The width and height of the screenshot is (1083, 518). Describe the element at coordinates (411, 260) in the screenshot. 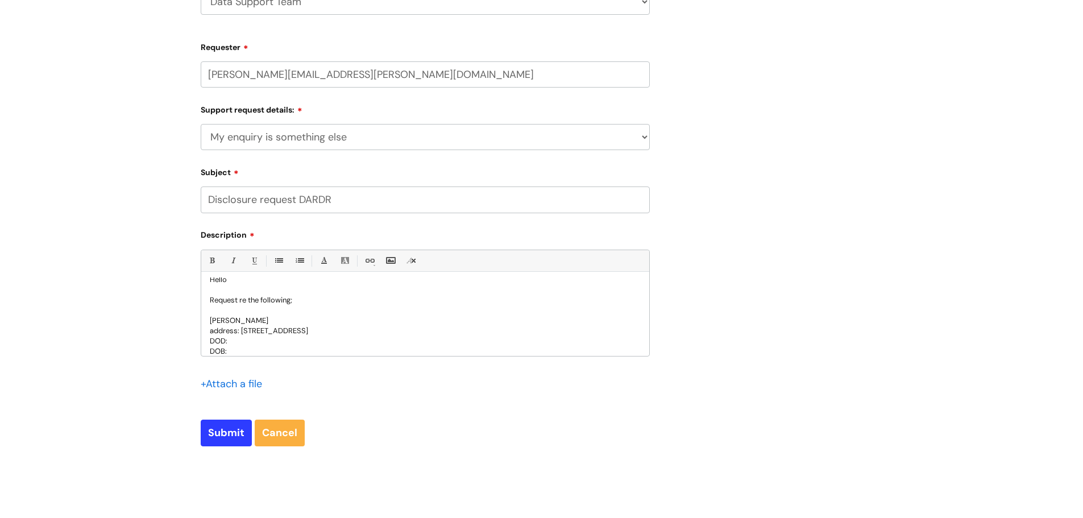

I see `a: Remove formatting (Ctrl-\)` at that location.